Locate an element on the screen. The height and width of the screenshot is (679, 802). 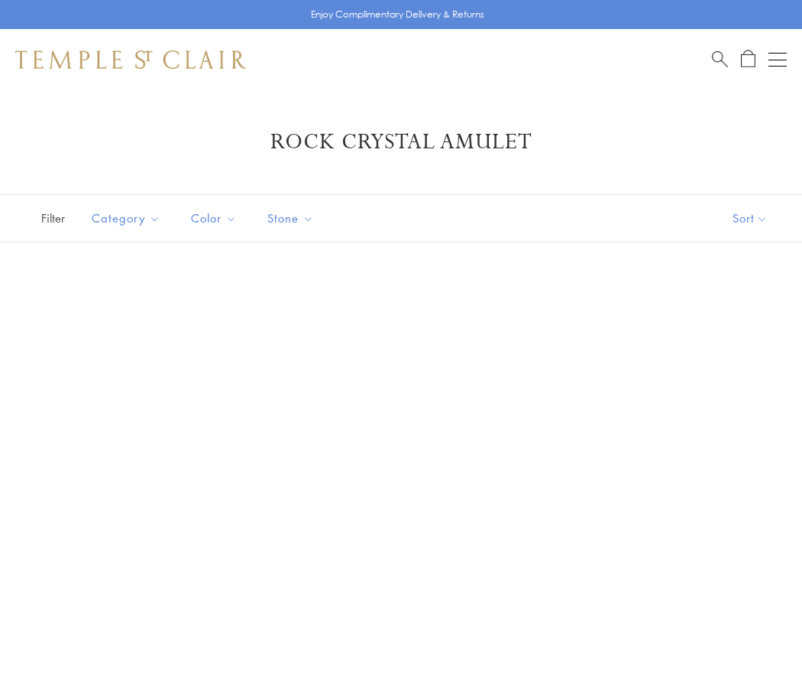
a: Search is located at coordinates (720, 59).